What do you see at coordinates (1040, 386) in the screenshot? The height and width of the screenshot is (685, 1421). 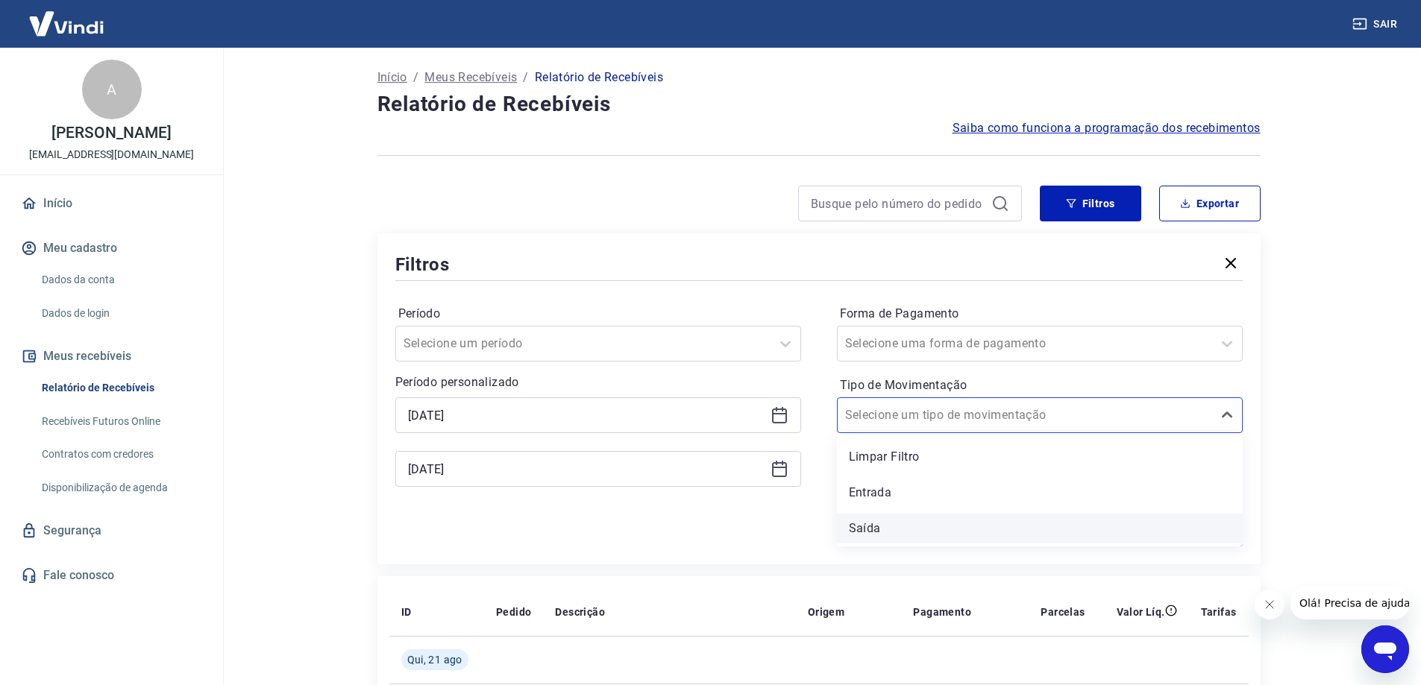 I see `label: Tipo de Movimentação` at bounding box center [1040, 386].